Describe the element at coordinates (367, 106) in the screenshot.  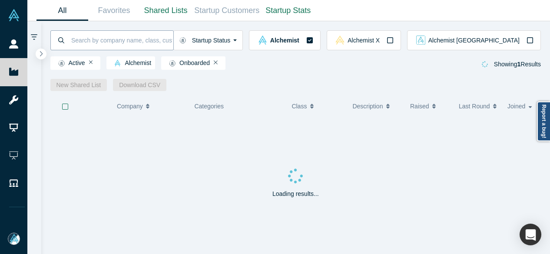
I see `span: Description` at that location.